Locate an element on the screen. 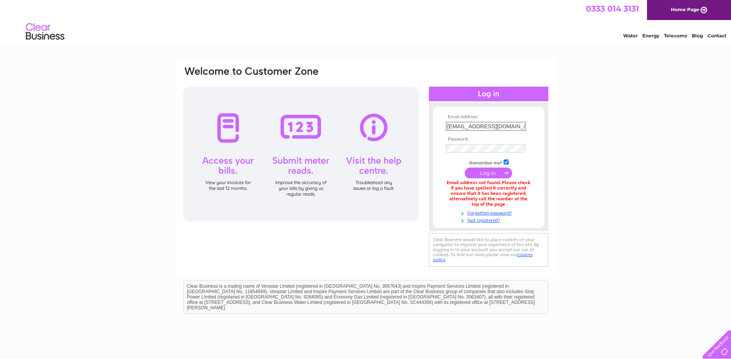  a: Forgotten password? is located at coordinates (490, 212).